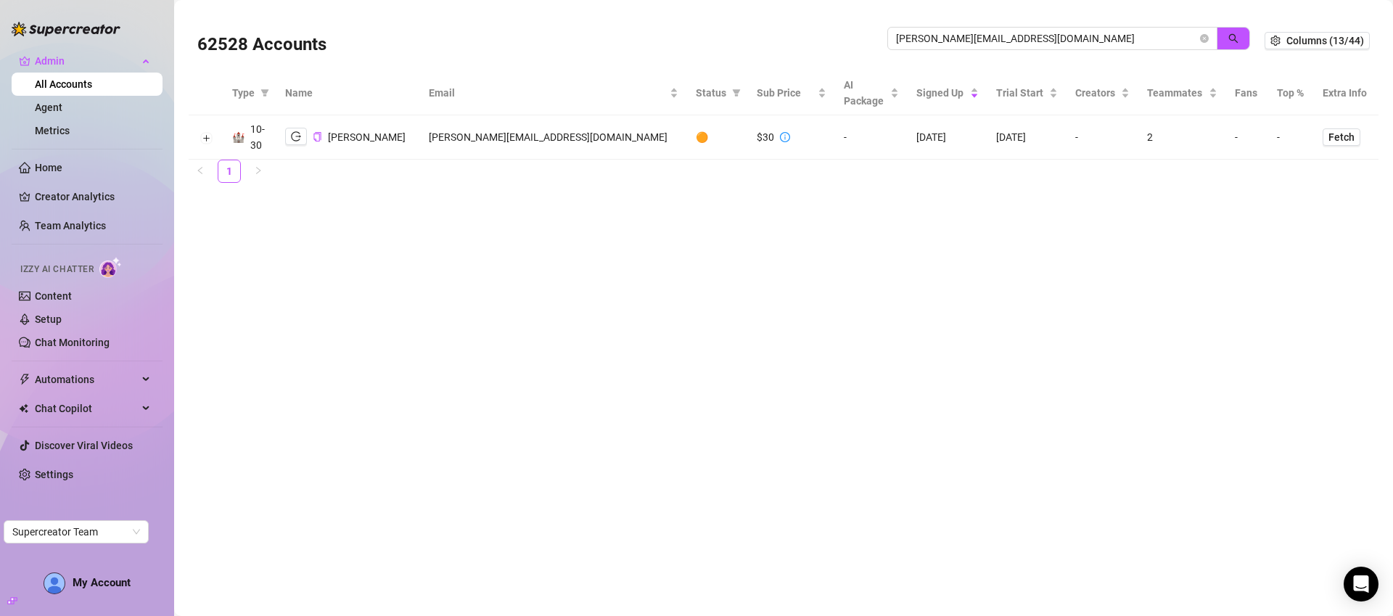  Describe the element at coordinates (48, 319) in the screenshot. I see `a: Setup` at that location.